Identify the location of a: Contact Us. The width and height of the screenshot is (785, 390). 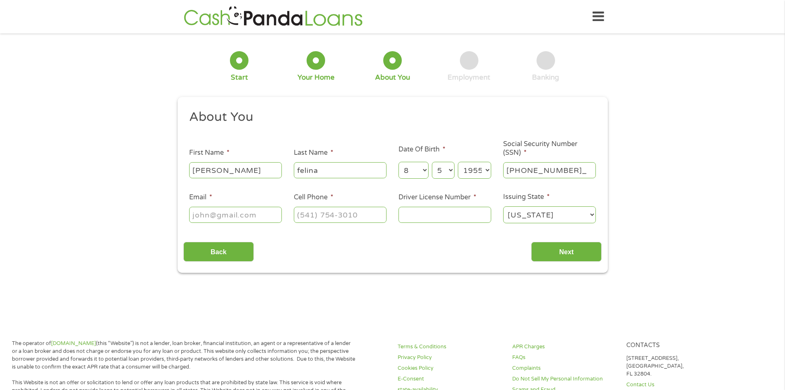
(679, 384).